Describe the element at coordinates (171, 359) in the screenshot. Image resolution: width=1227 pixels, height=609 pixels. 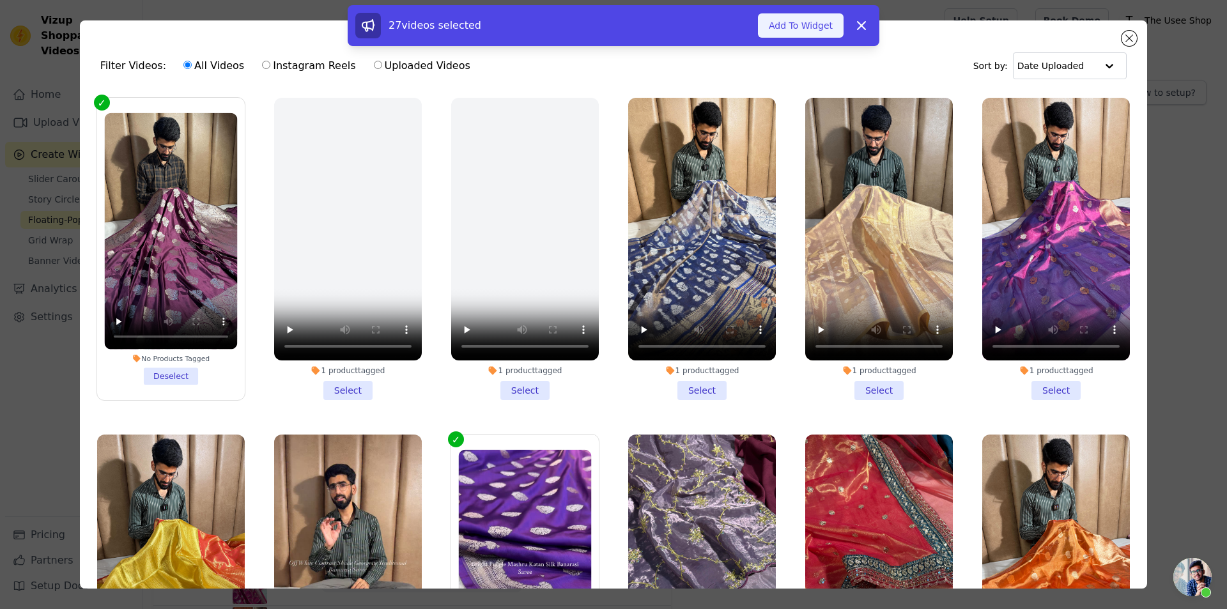
I see `div: No Products Tagged` at that location.